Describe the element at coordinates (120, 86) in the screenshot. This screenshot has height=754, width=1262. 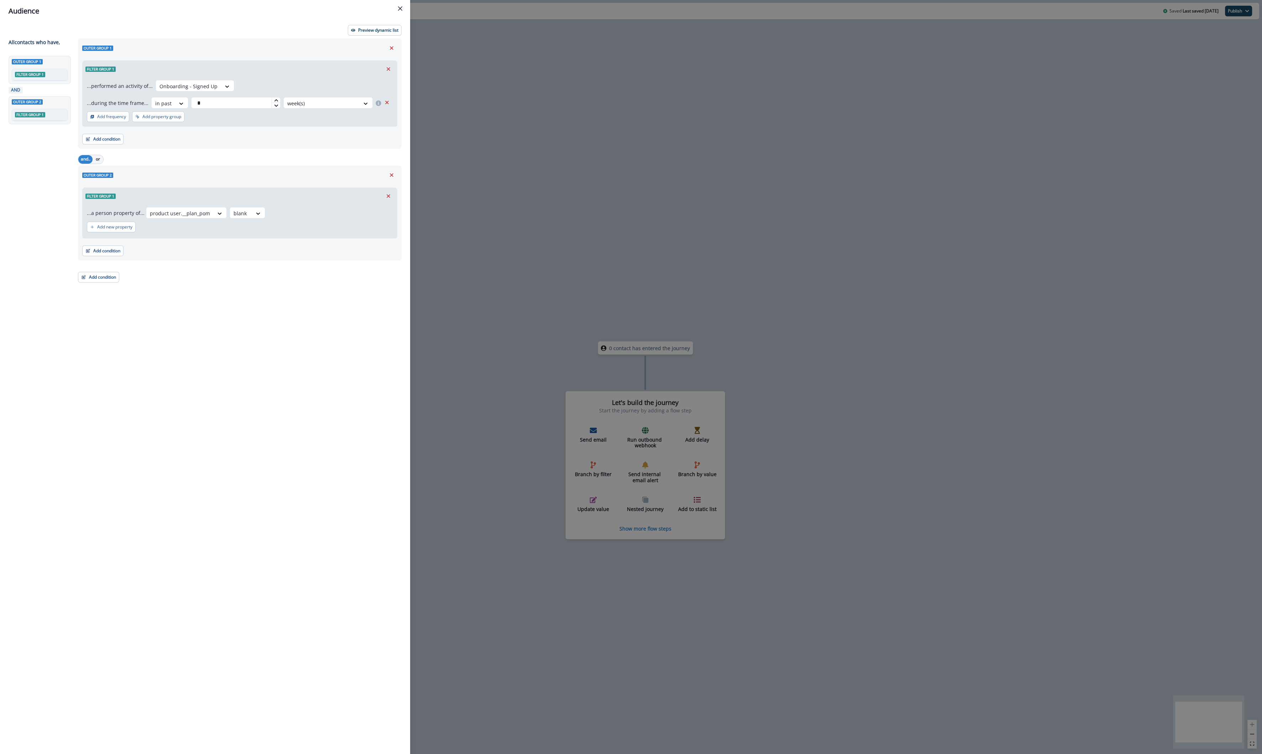
I see `p: ...performed an activity of...` at that location.